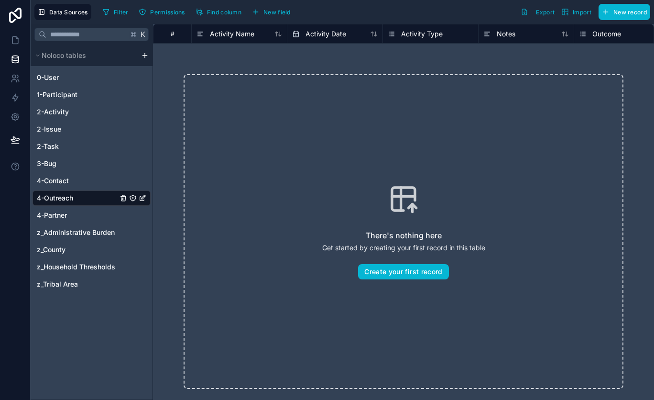 This screenshot has width=654, height=400. What do you see at coordinates (91, 232) in the screenshot?
I see `div: z_Administrative Burden` at bounding box center [91, 232].